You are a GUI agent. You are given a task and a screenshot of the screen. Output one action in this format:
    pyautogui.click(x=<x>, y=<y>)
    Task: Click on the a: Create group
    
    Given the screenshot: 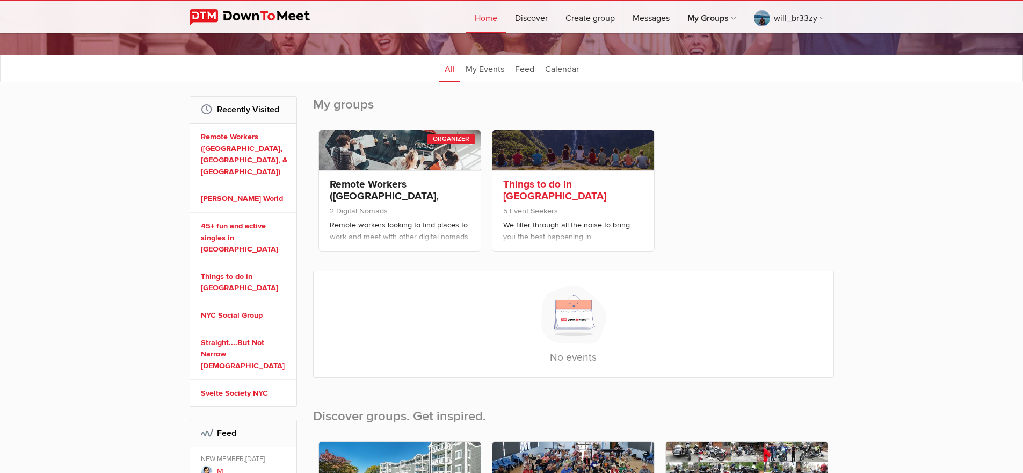 What is the action you would take?
    pyautogui.click(x=590, y=17)
    